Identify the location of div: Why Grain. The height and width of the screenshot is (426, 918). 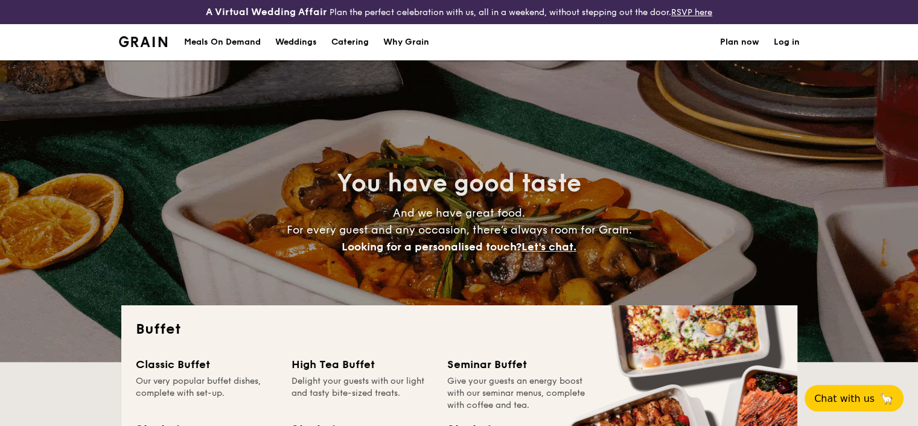
(406, 42).